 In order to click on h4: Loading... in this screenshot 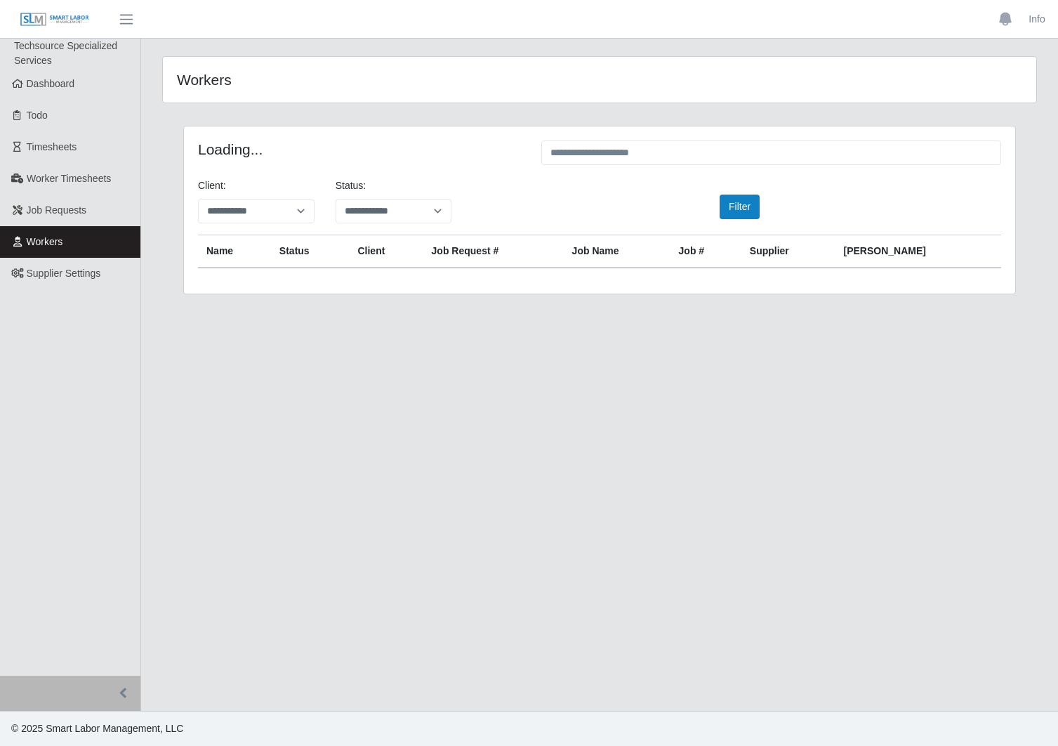, I will do `click(359, 149)`.